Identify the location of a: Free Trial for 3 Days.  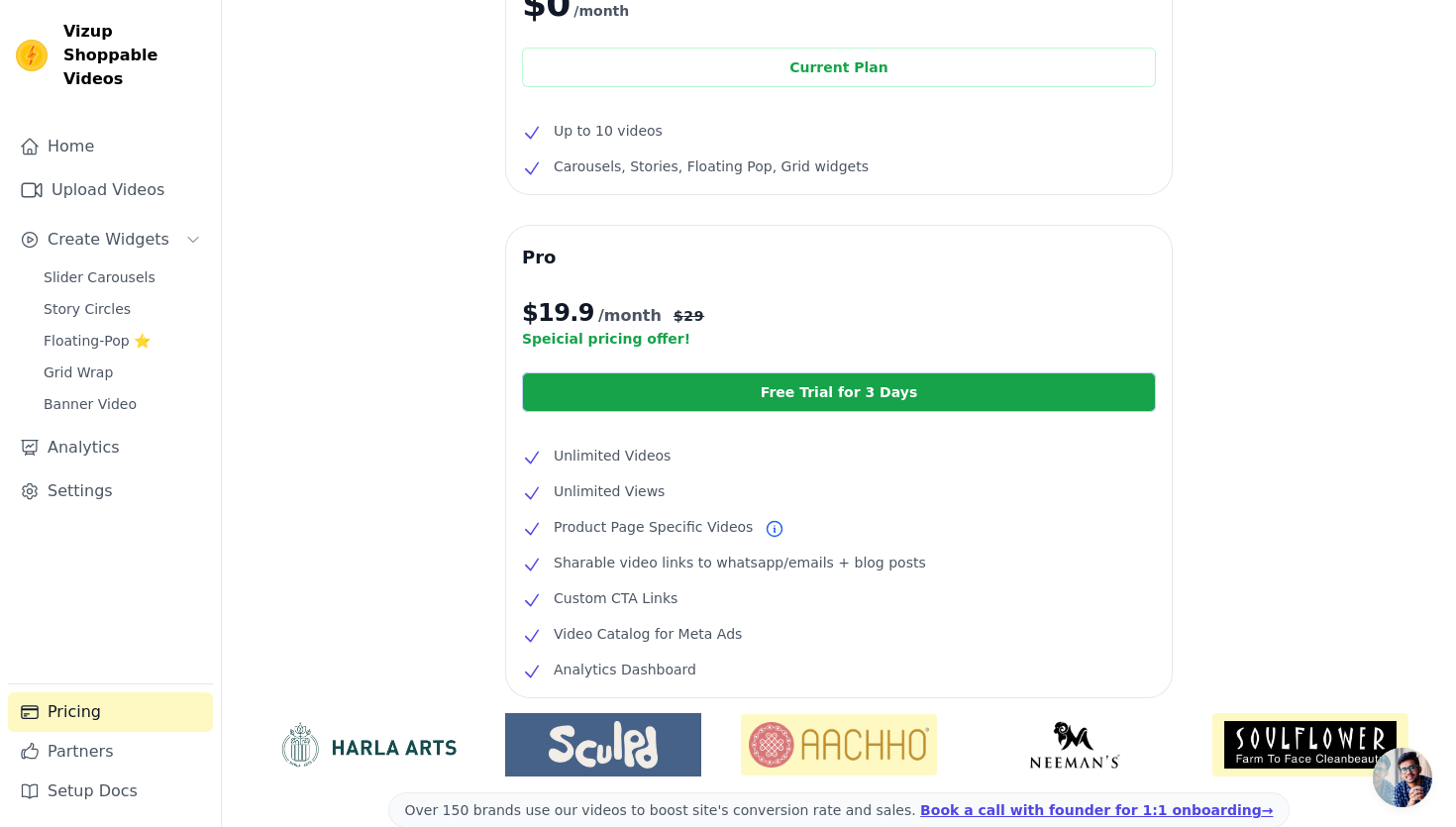
(839, 393).